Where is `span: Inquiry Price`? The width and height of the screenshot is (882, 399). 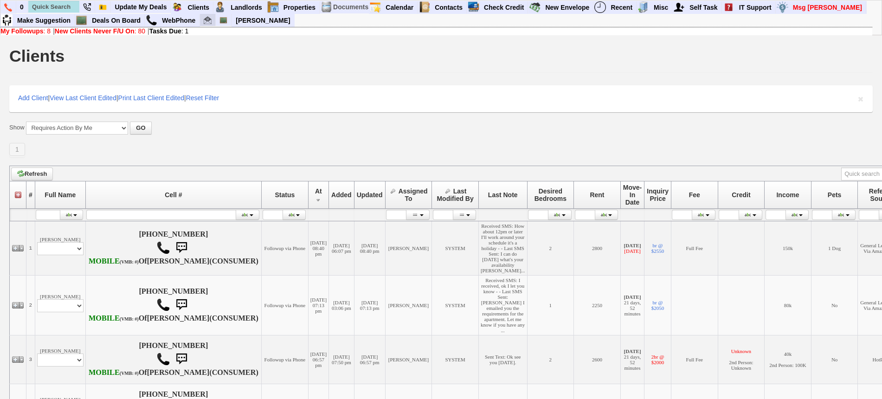 span: Inquiry Price is located at coordinates (658, 195).